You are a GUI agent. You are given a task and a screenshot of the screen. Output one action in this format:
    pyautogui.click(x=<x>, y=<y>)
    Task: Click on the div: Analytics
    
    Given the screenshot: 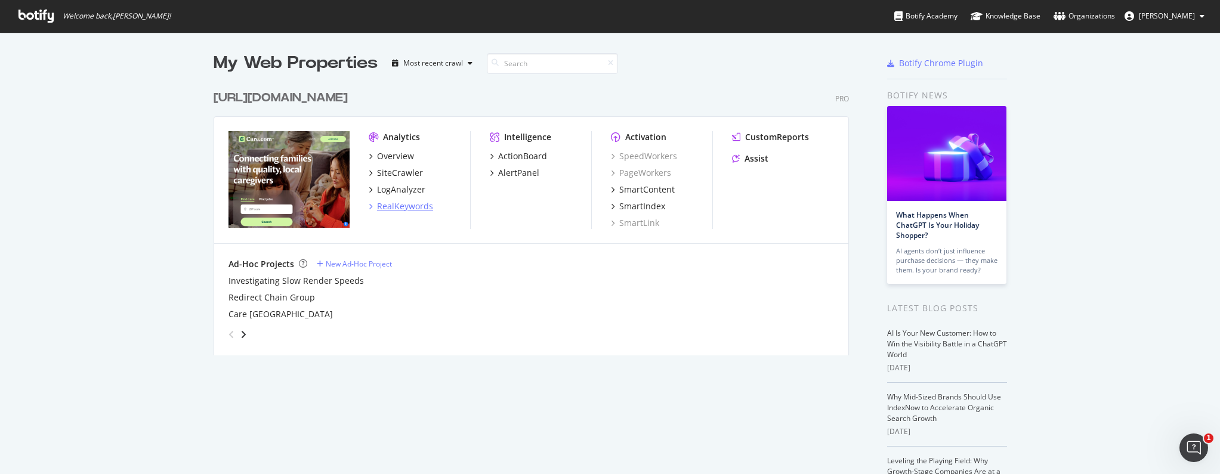 What is the action you would take?
    pyautogui.click(x=402, y=137)
    